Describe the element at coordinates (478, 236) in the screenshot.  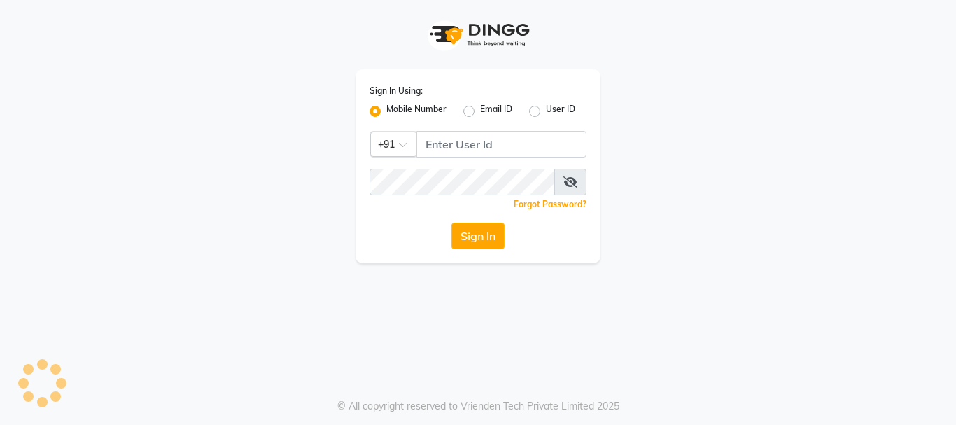
I see `button: Sign In` at that location.